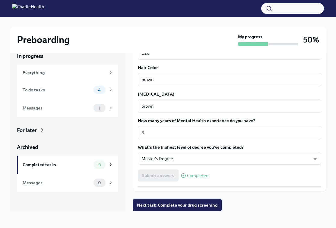 This screenshot has width=336, height=228. I want to click on h2: Preboarding, so click(43, 40).